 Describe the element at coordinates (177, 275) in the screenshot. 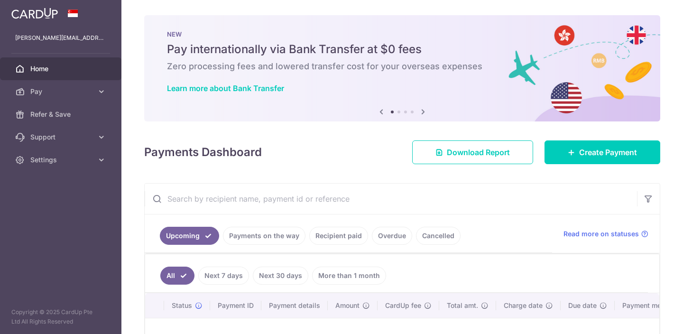

I see `a: All` at that location.